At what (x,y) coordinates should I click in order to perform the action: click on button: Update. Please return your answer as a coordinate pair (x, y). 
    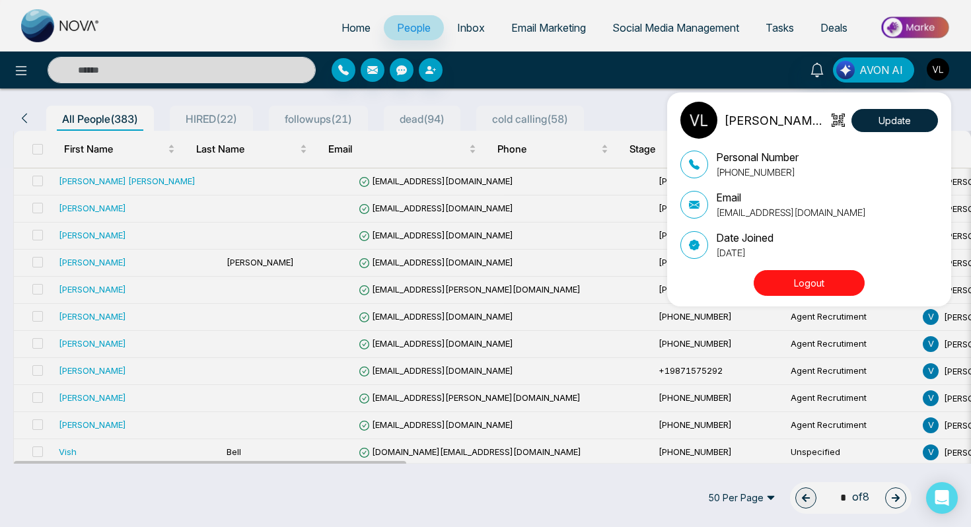
    Looking at the image, I should click on (894, 120).